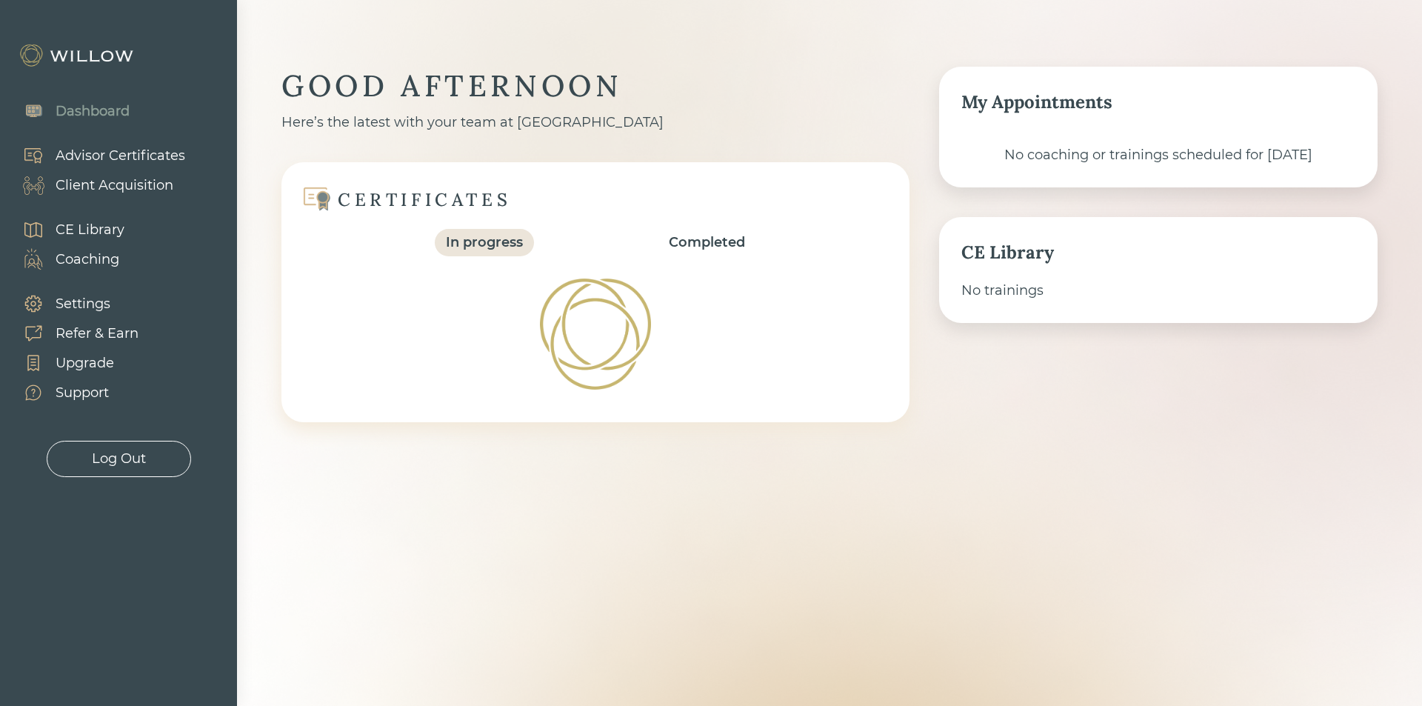 The image size is (1422, 706). What do you see at coordinates (66, 230) in the screenshot?
I see `a: CE Library` at bounding box center [66, 230].